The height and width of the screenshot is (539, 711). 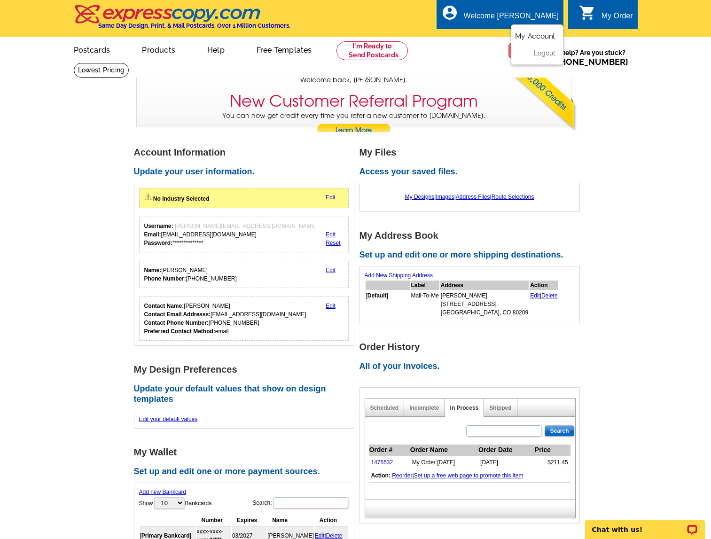 I want to click on b: Default, so click(x=377, y=296).